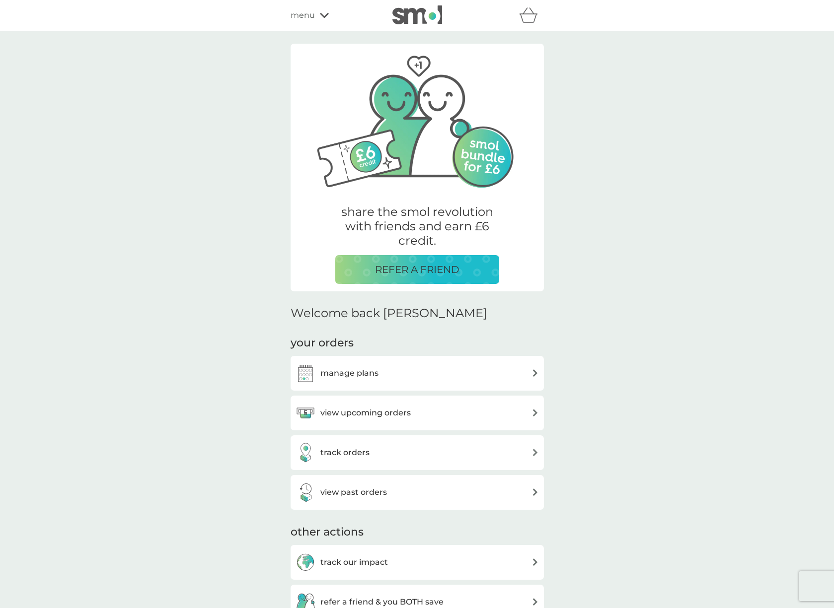  Describe the element at coordinates (20, 30) in the screenshot. I see `img: website_grey.svg` at that location.